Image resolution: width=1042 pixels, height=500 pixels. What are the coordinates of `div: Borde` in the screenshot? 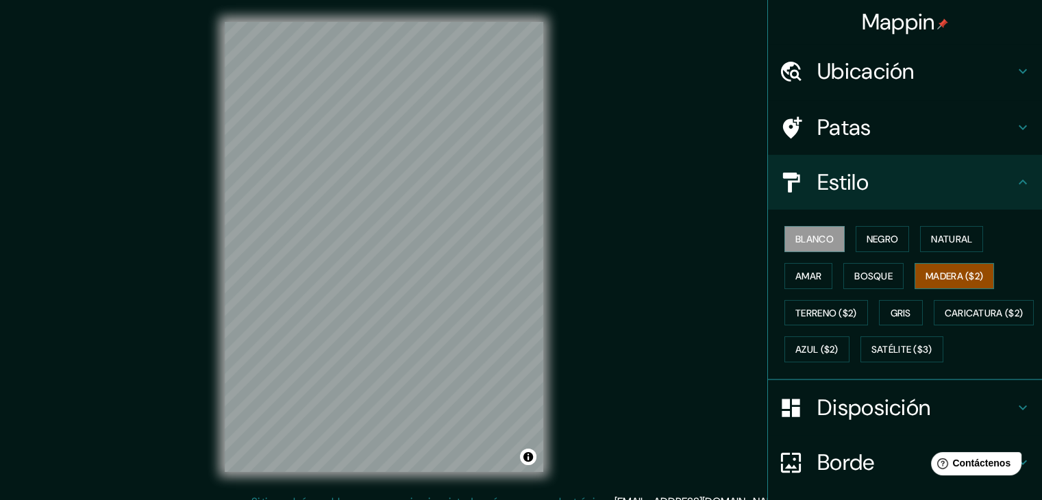 It's located at (905, 462).